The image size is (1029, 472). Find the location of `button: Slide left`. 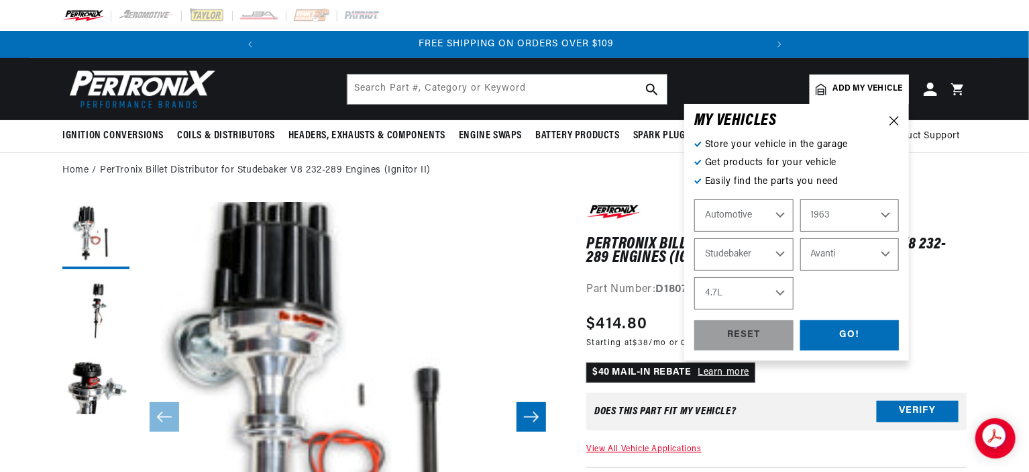

button: Slide left is located at coordinates (164, 417).